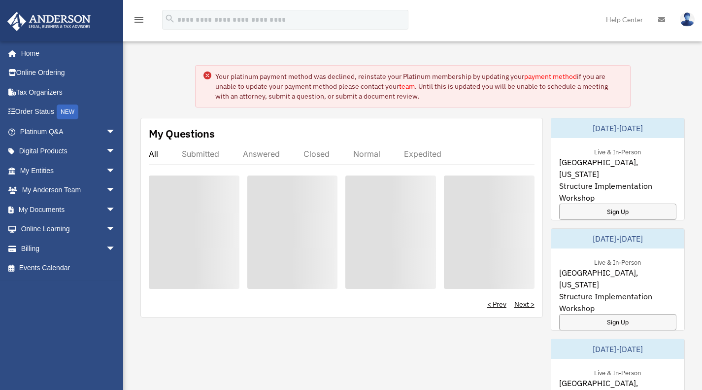 This screenshot has height=390, width=702. I want to click on div: Expedited, so click(423, 154).